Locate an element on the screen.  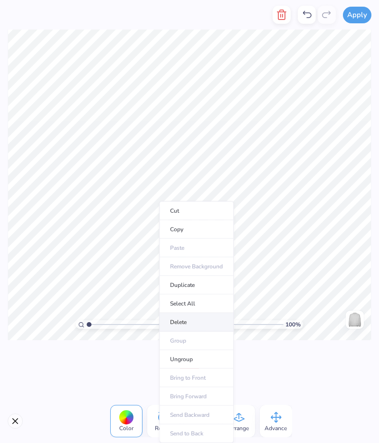
li: Cut is located at coordinates (196, 211).